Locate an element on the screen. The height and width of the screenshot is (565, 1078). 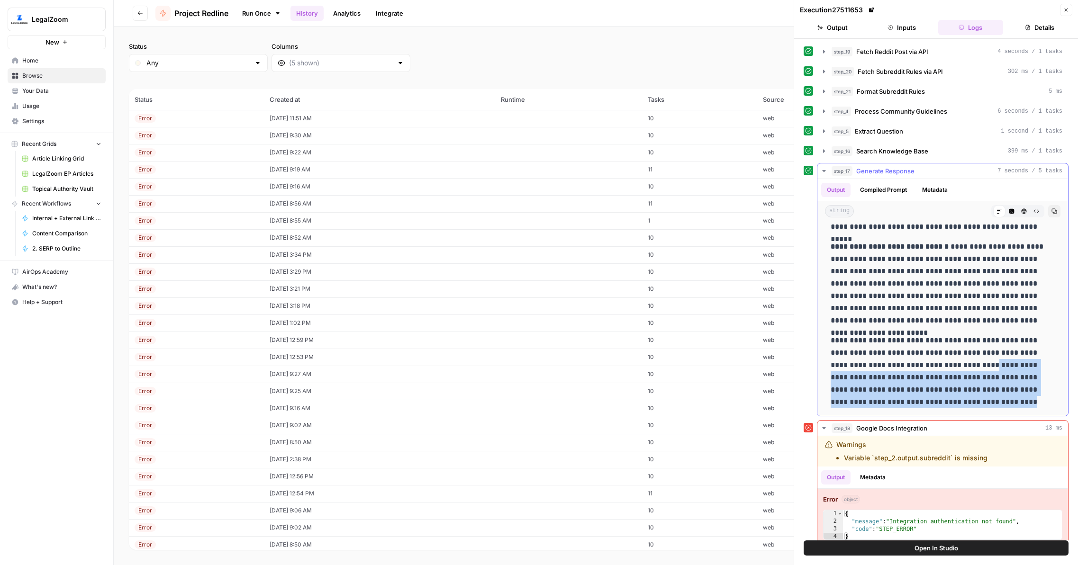
span: 4 seconds / 1 tasks is located at coordinates (1030, 52).